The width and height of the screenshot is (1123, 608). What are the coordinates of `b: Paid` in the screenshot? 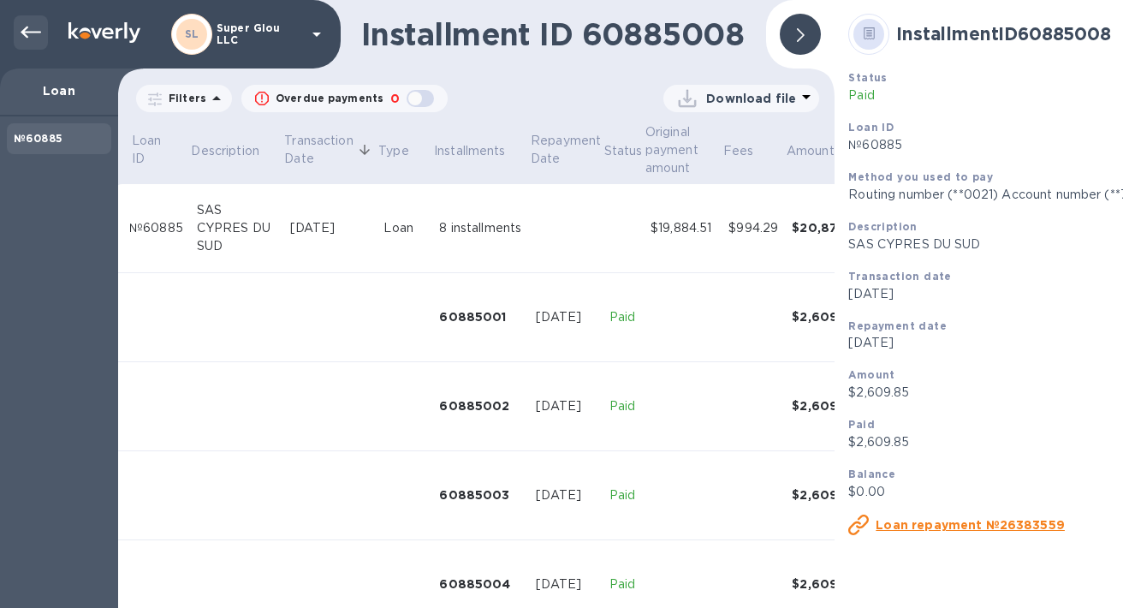 It's located at (861, 424).